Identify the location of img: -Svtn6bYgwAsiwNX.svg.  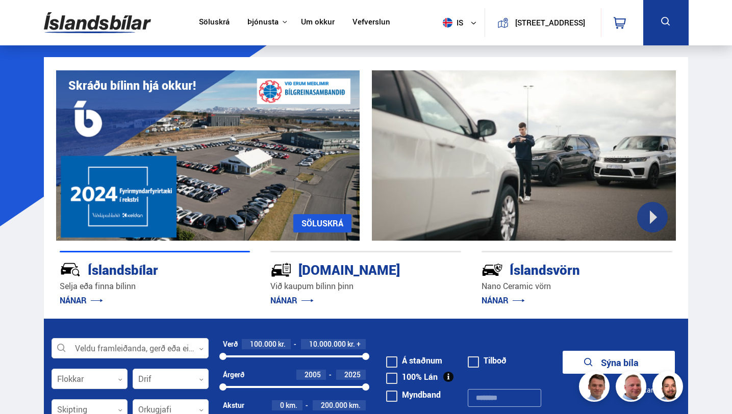
(492, 270).